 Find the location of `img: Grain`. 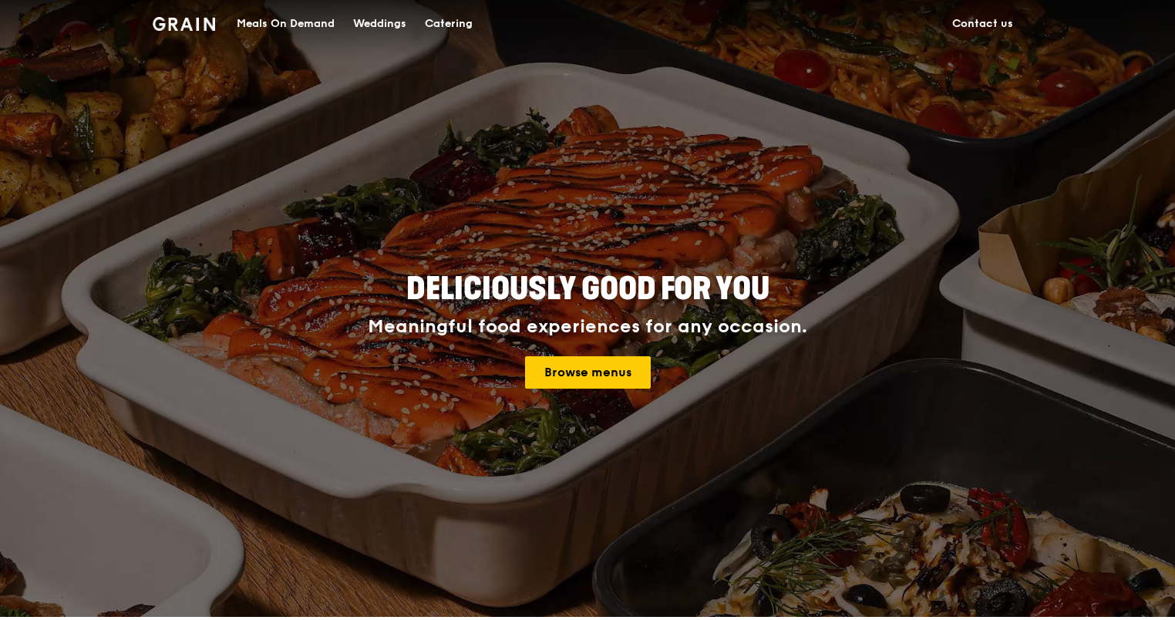

img: Grain is located at coordinates (183, 24).